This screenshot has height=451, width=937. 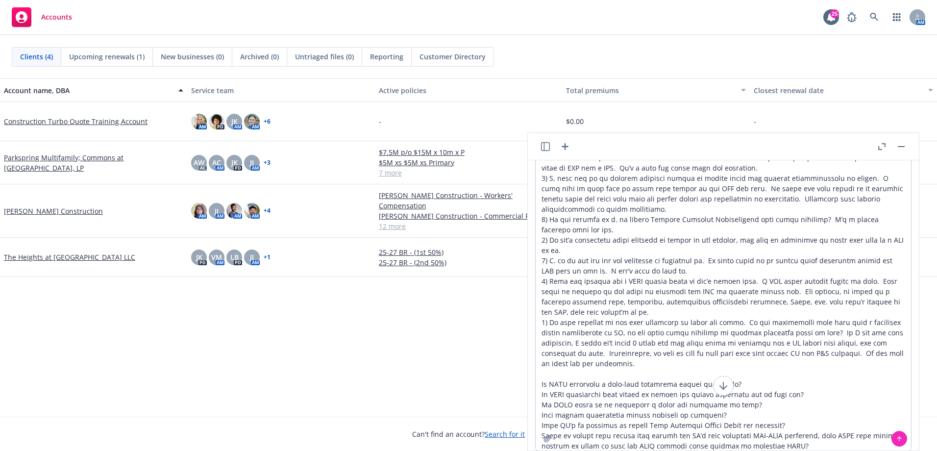 What do you see at coordinates (468, 152) in the screenshot?
I see `a: $7.5M p/o $15M x 10m x P` at bounding box center [468, 152].